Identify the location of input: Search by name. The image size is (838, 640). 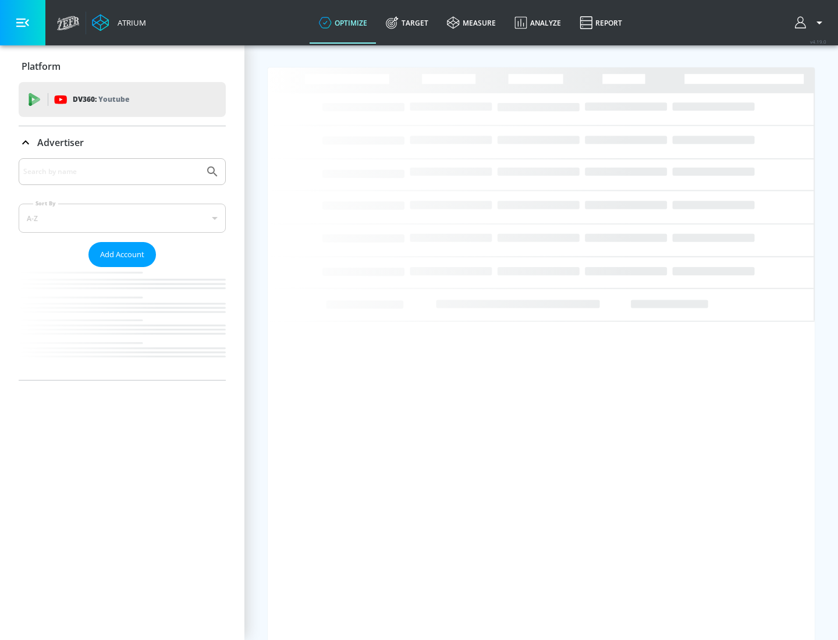
(111, 172).